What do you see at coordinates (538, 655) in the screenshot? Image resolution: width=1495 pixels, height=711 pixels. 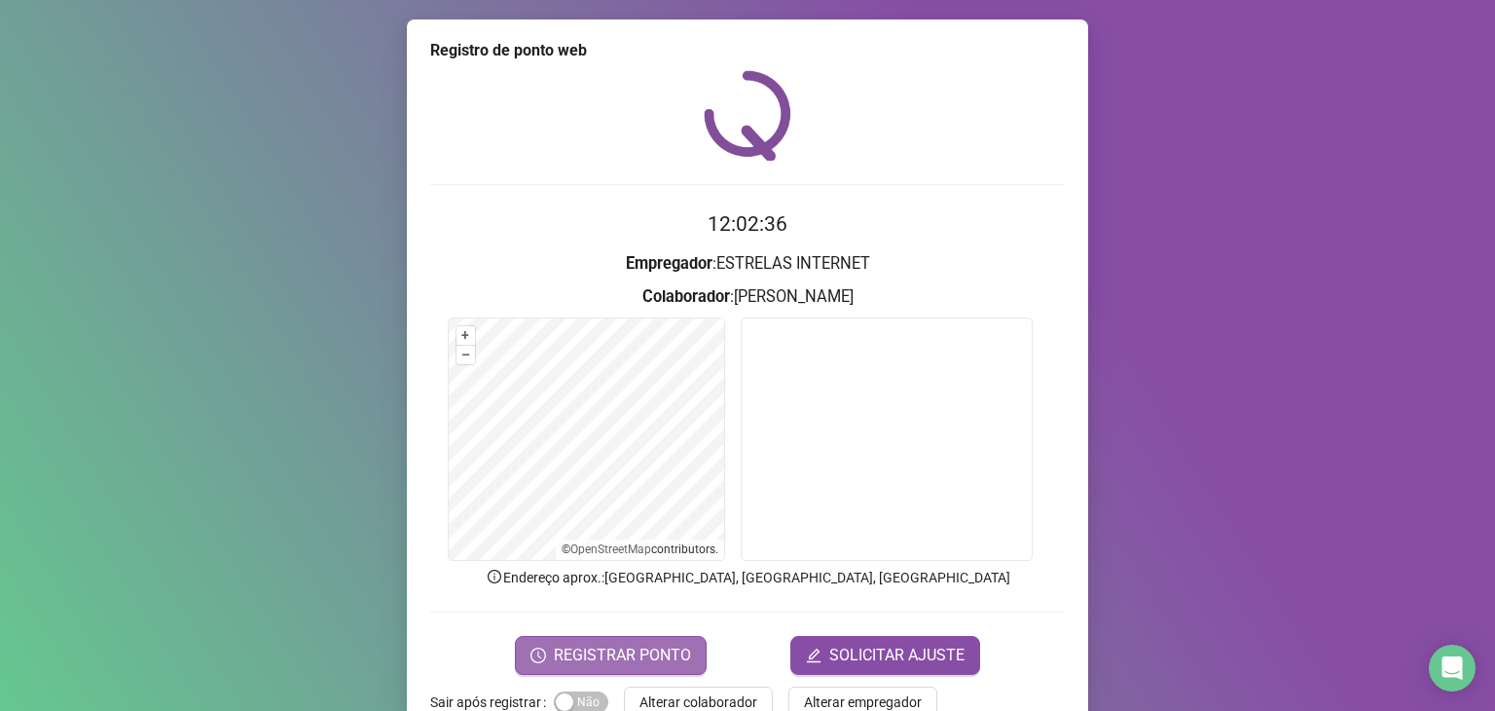 I see `span: clock-circle` at bounding box center [538, 655].